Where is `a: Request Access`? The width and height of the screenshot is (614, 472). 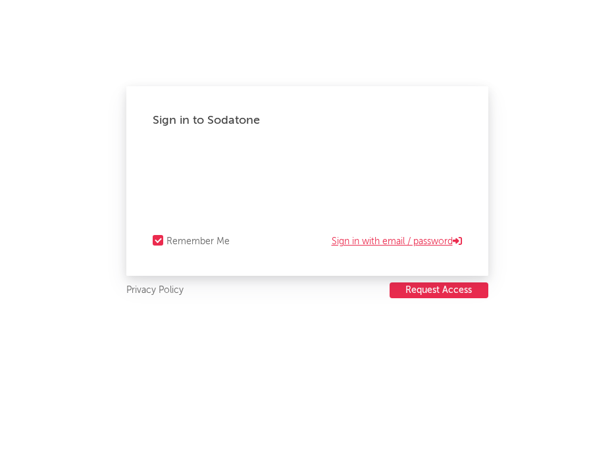
a: Request Access is located at coordinates (439, 290).